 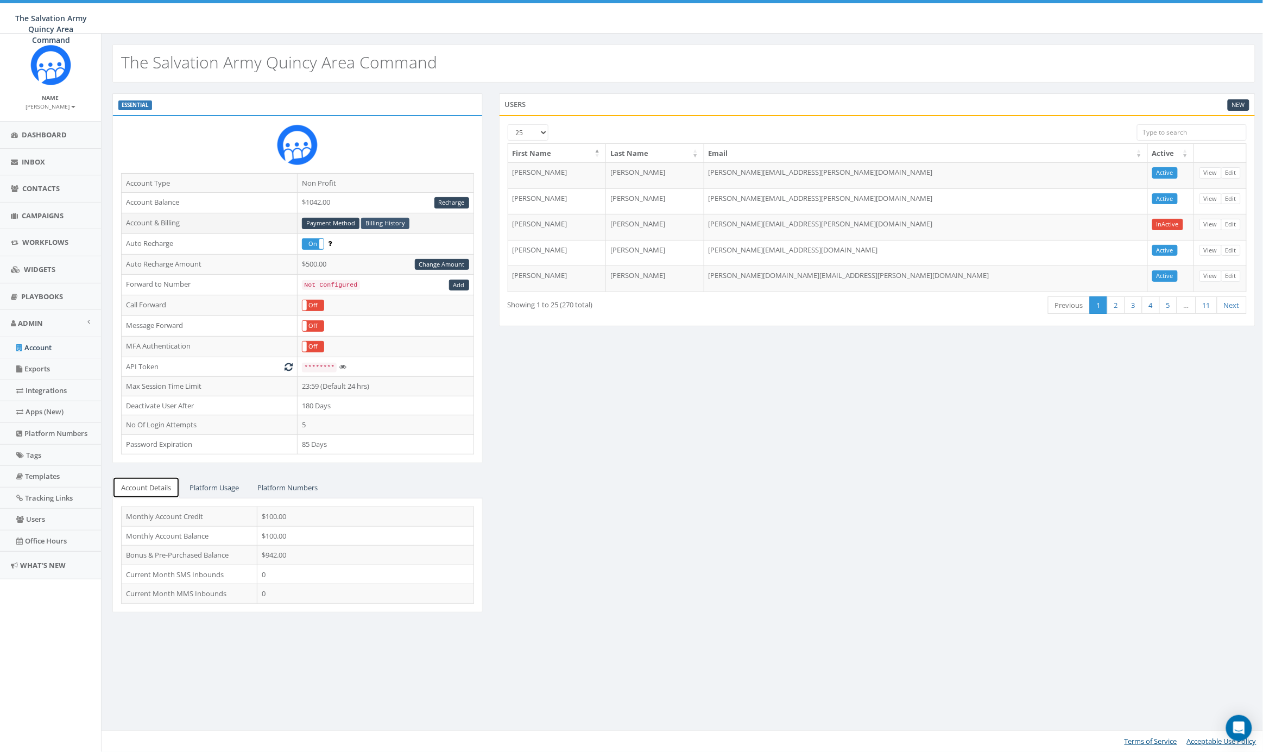 What do you see at coordinates (214, 487) in the screenshot?
I see `a: Platform Usage` at bounding box center [214, 487].